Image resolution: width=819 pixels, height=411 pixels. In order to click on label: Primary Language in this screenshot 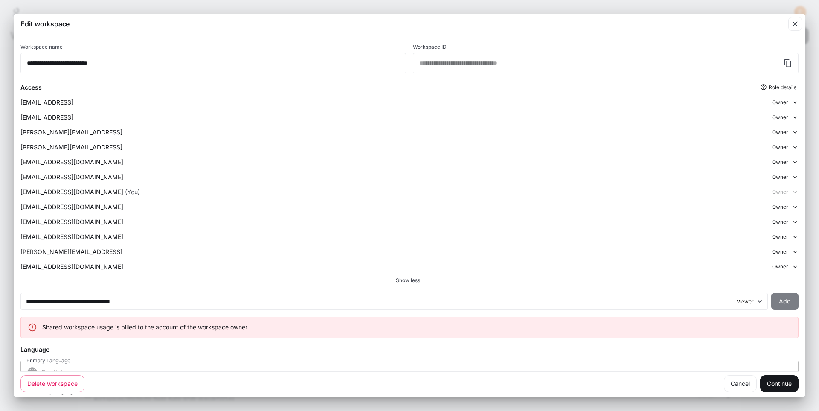, I will do `click(48, 360)`.